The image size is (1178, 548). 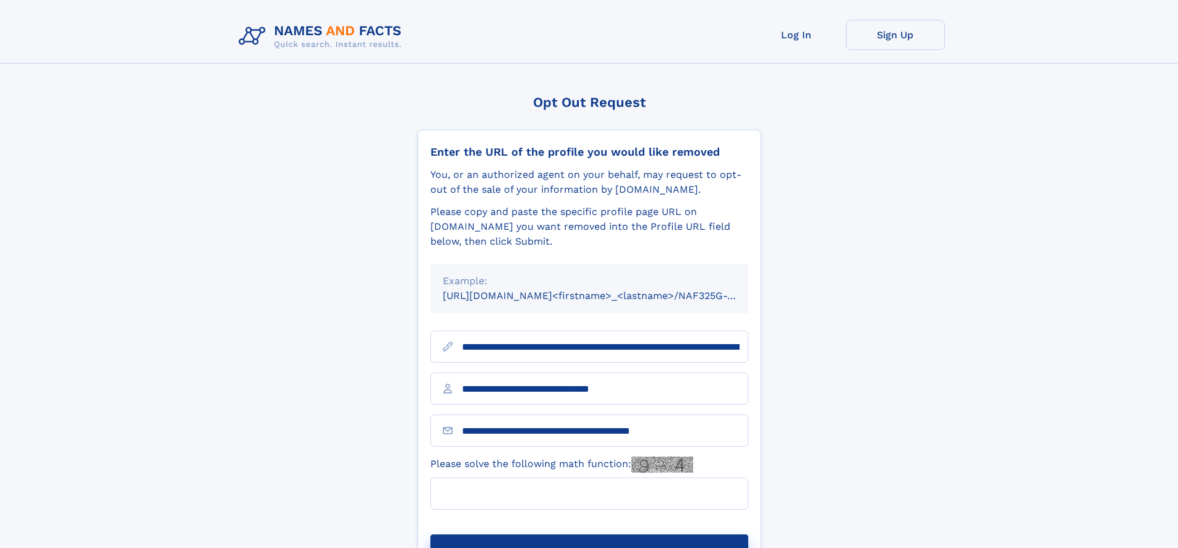 I want to click on div: You, or an authorized agent on your behalf, may request to opt-out of the sale of your informatio..., so click(x=589, y=182).